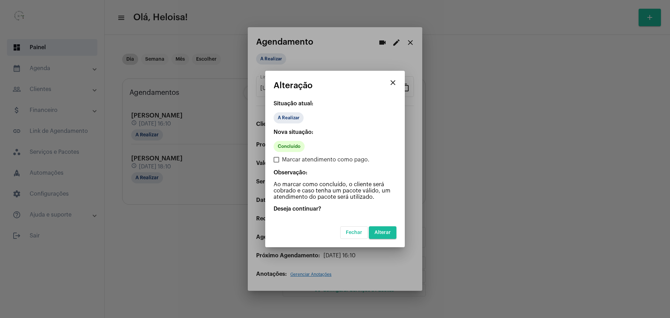 This screenshot has width=670, height=318. I want to click on span: Marcar atendimento como pago., so click(325, 160).